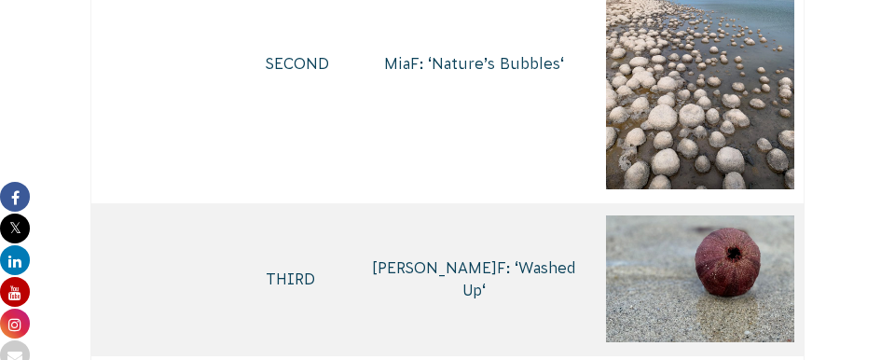  What do you see at coordinates (519, 279) in the screenshot?
I see `span: Washed Up` at bounding box center [519, 279].